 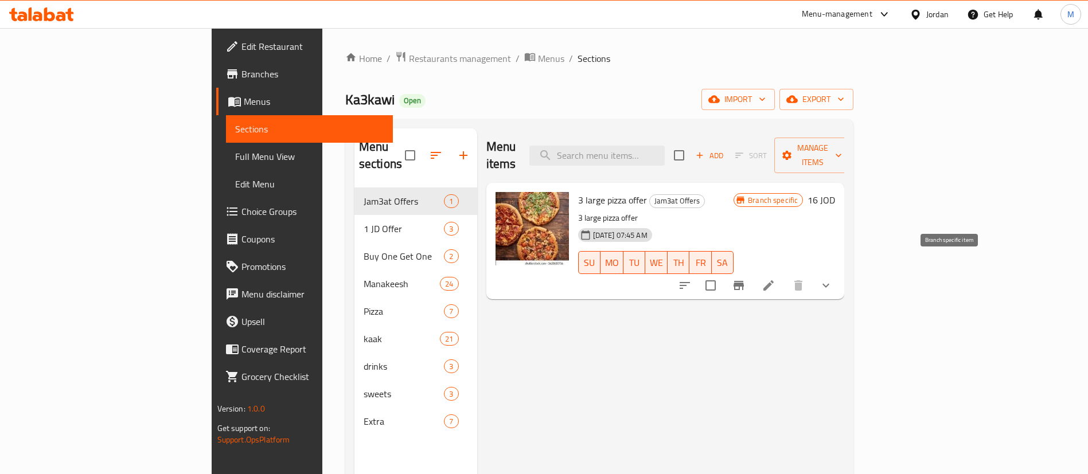 I want to click on a: Upsell, so click(x=305, y=322).